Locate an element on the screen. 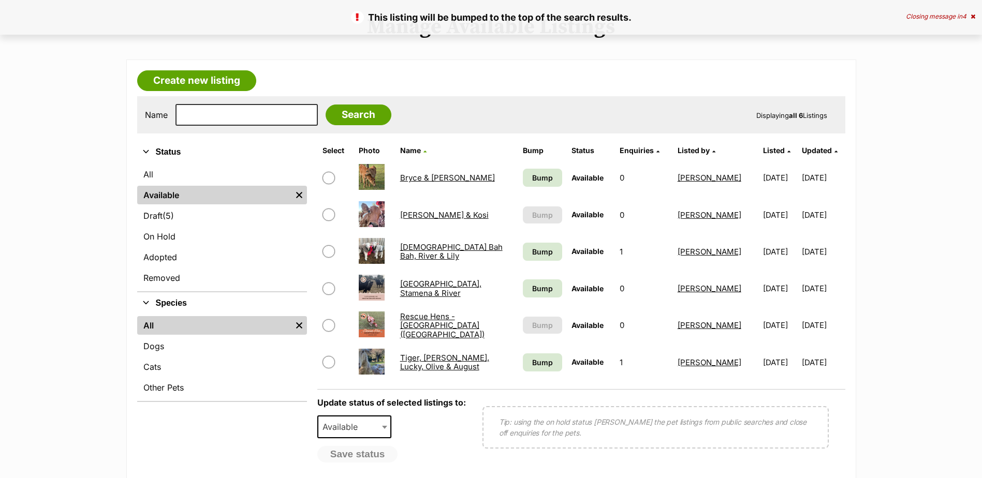 Image resolution: width=982 pixels, height=478 pixels. label: Update status of selected listings to: is located at coordinates (391, 403).